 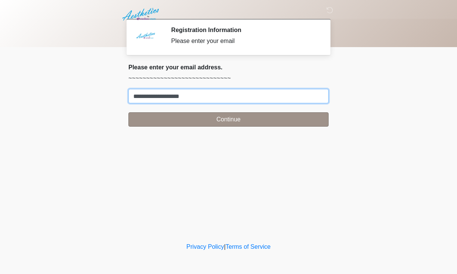 I want to click on a: Privacy Policy, so click(x=205, y=247).